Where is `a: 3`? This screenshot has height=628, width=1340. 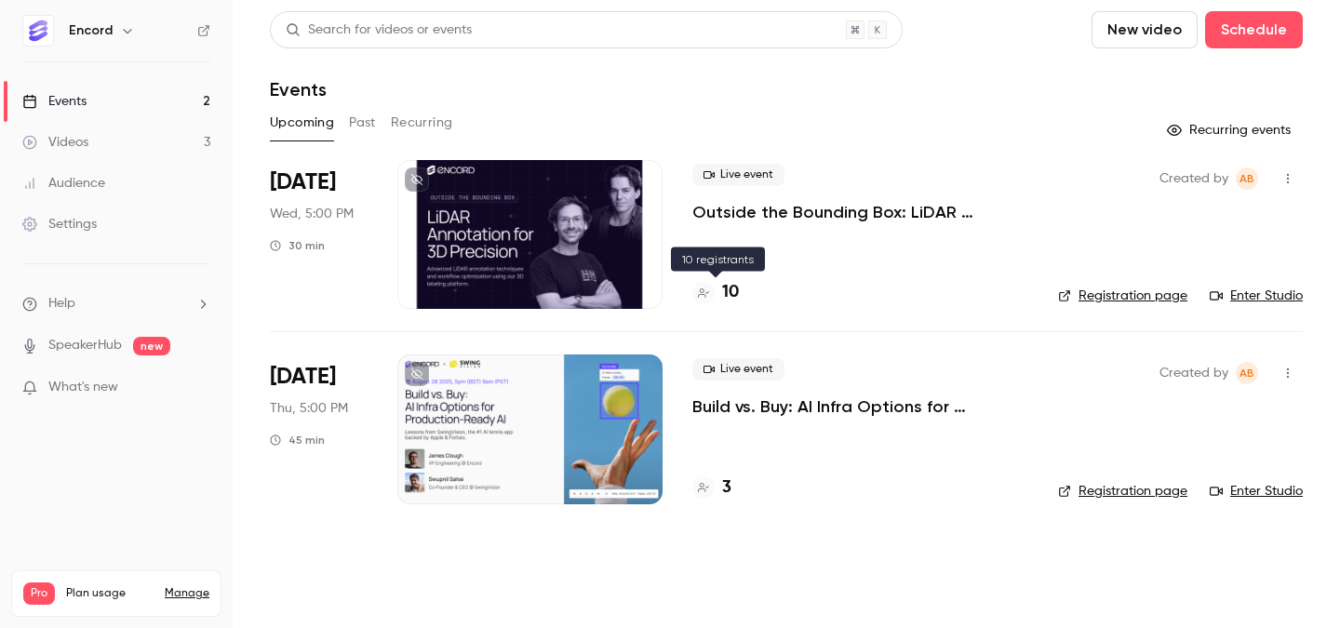 a: 3 is located at coordinates (712, 487).